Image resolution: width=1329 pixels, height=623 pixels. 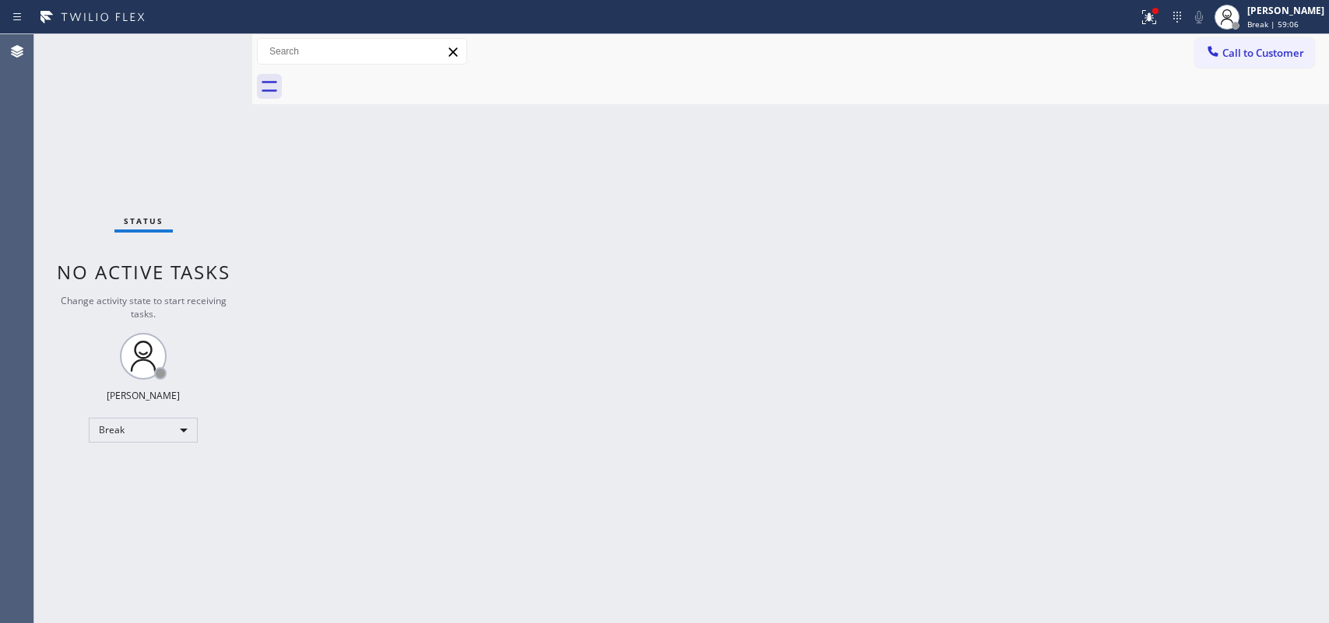 I want to click on div: Break, so click(x=143, y=430).